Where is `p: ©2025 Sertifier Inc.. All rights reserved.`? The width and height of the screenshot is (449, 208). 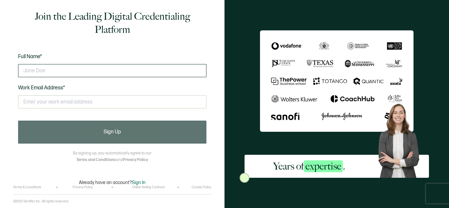 p: ©2025 Sertifier Inc.. All rights reserved. is located at coordinates (41, 202).